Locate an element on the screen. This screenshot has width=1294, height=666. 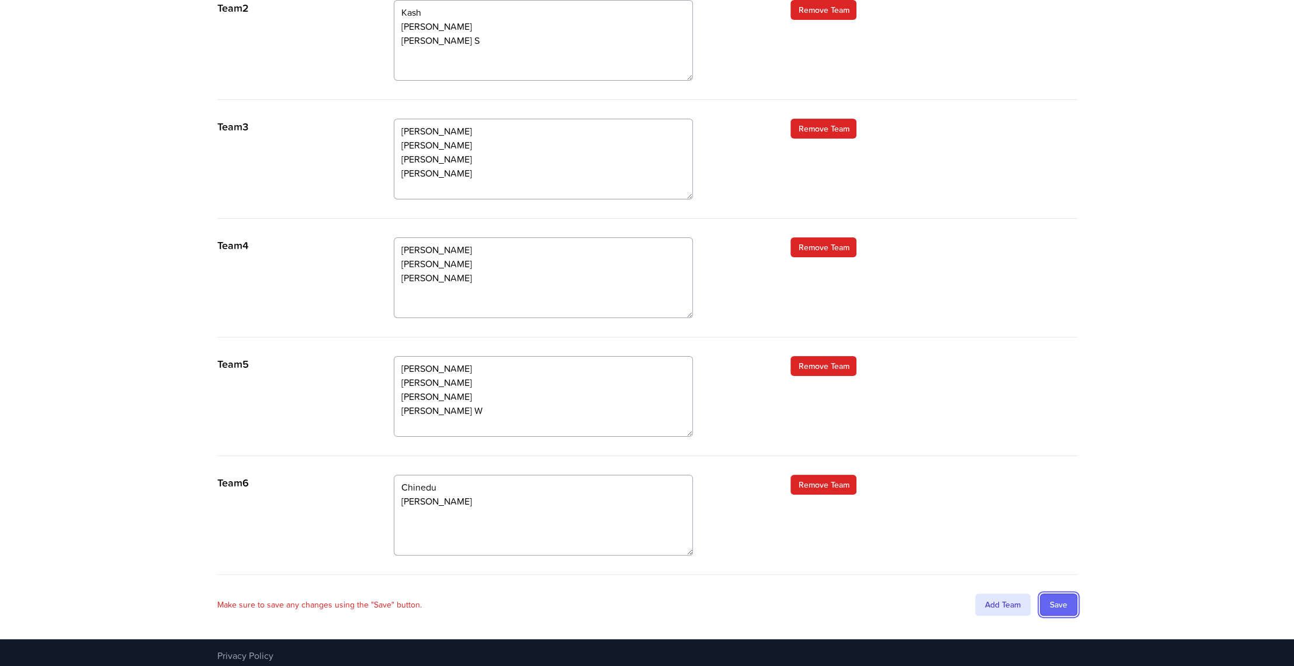
span: 3 is located at coordinates (245, 126).